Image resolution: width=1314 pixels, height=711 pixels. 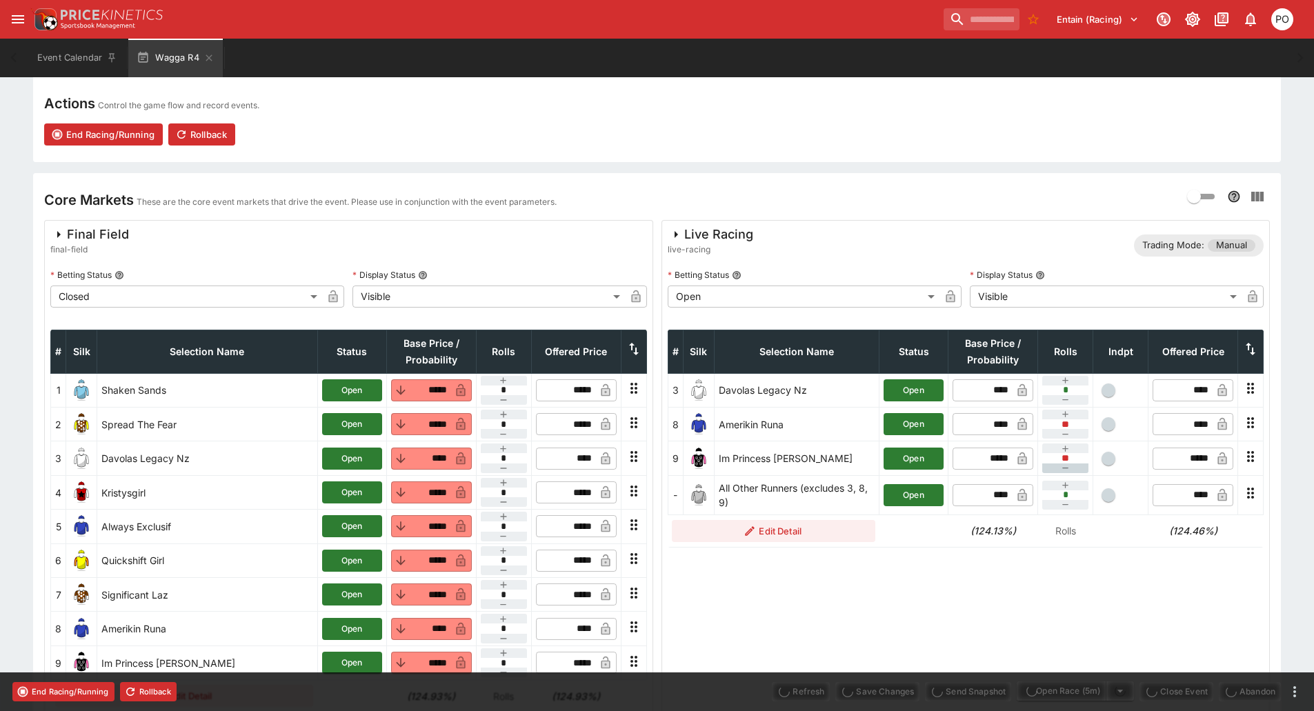 I want to click on button: Edit Detail, so click(x=773, y=531).